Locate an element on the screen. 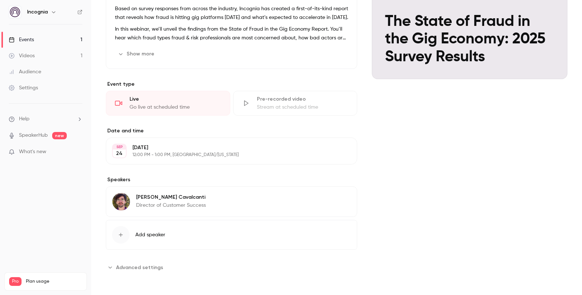 This screenshot has height=295, width=582. div: Live is located at coordinates (175, 99).